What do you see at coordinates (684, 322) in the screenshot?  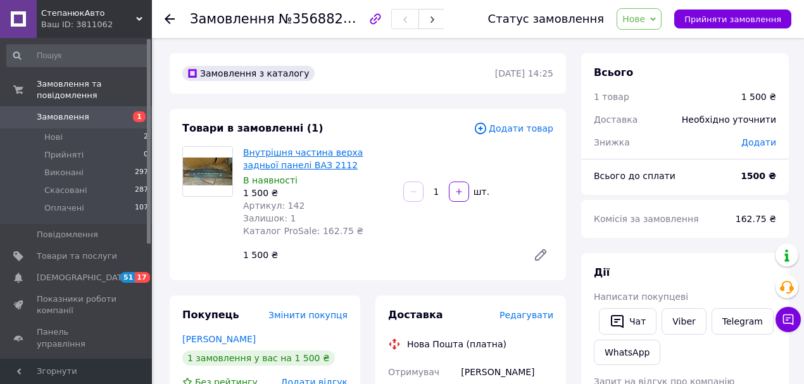 I see `a: Viber` at bounding box center [684, 322].